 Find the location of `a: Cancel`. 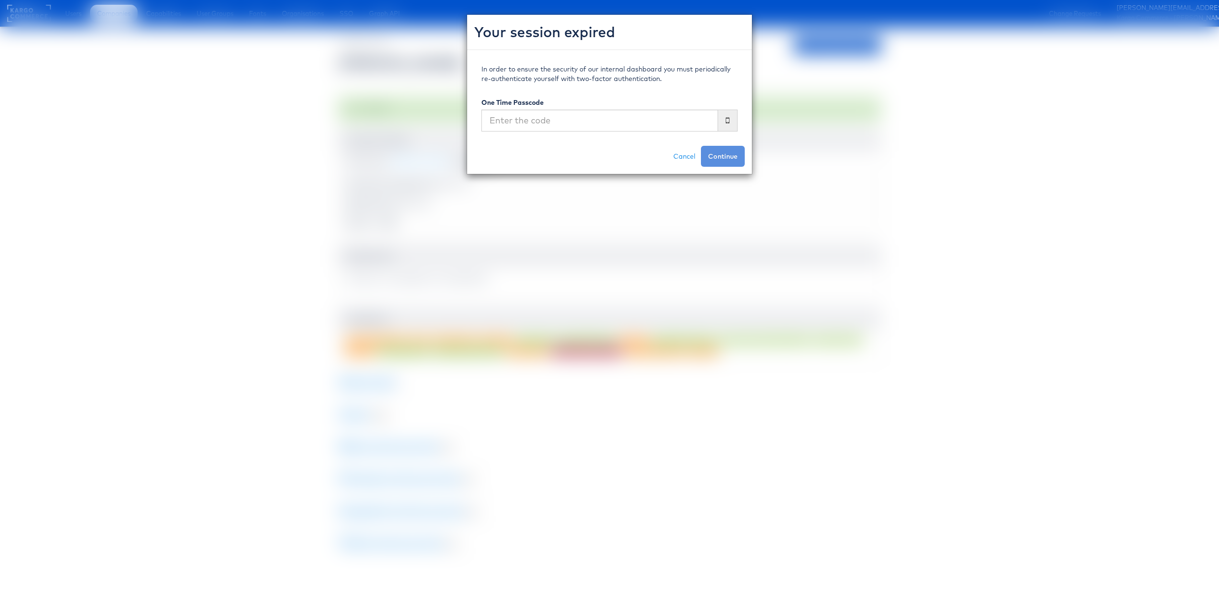

a: Cancel is located at coordinates (684, 156).